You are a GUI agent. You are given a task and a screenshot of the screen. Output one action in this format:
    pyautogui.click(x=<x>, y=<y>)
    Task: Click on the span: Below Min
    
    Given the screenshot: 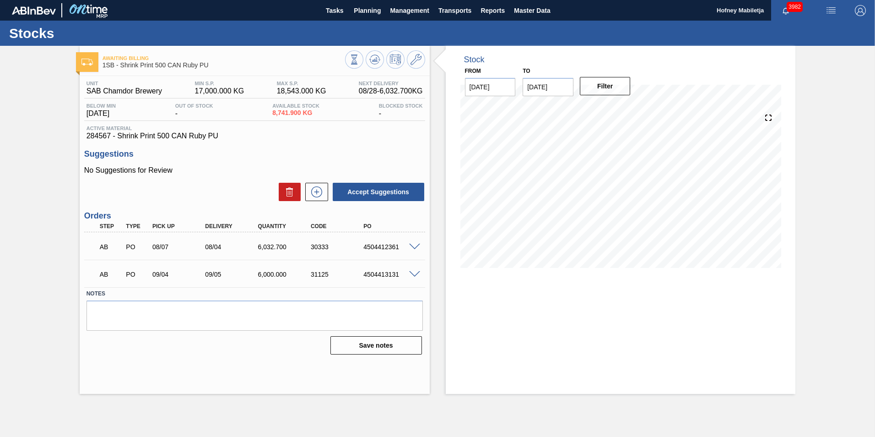 What is the action you would take?
    pyautogui.click(x=101, y=106)
    